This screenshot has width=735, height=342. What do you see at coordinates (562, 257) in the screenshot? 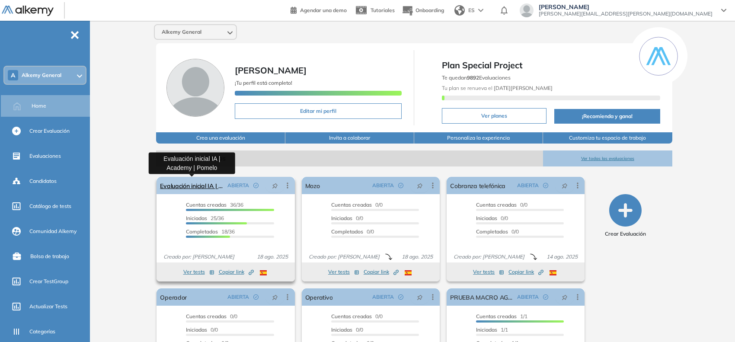
I see `span: 14 ago. 2025` at bounding box center [562, 257].